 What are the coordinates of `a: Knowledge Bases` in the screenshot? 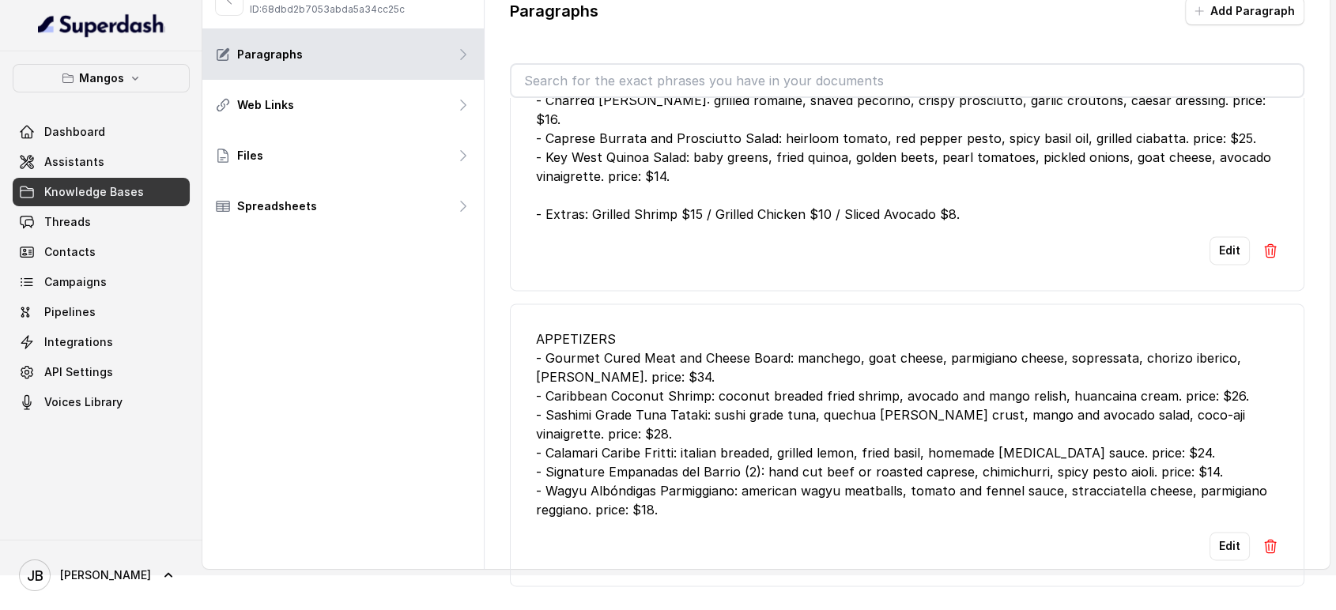 It's located at (101, 192).